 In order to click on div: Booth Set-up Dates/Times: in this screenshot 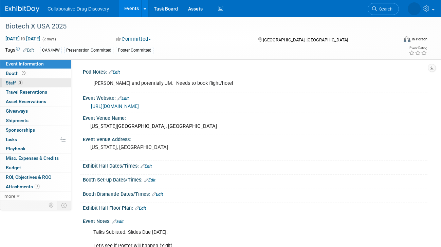, I will do `click(255, 179)`.